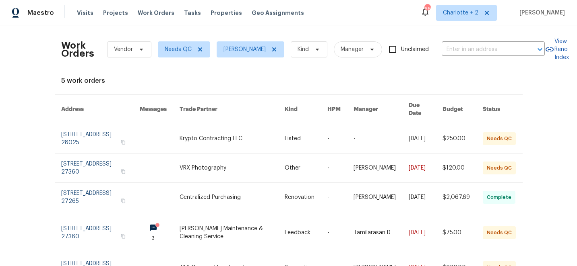 The height and width of the screenshot is (266, 577). What do you see at coordinates (456, 109) in the screenshot?
I see `th: Budget` at bounding box center [456, 109].